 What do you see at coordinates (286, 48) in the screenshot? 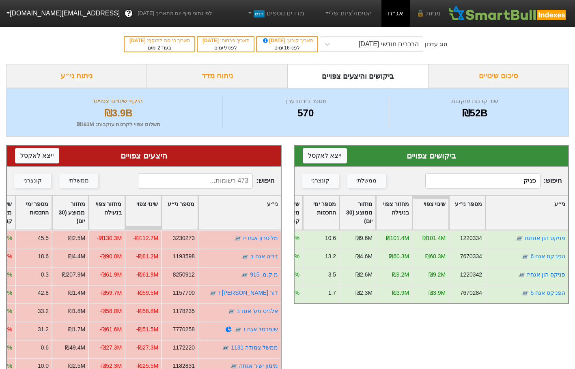
I see `span: 16` at bounding box center [286, 48].